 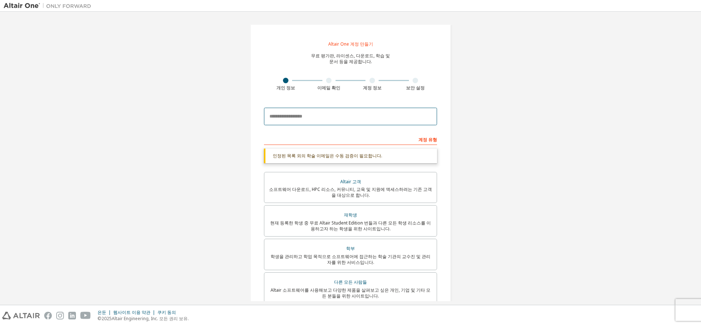 I want to click on img: linkedin.svg, so click(x=72, y=315).